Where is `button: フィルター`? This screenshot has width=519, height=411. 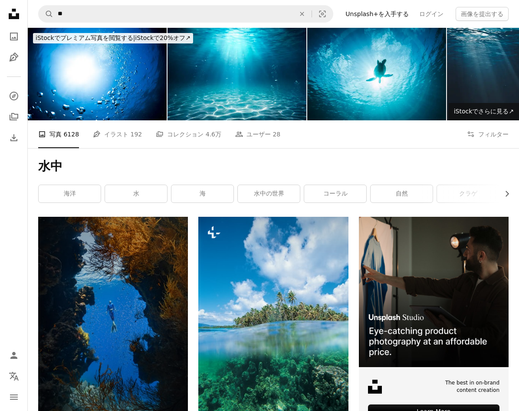 button: フィルター is located at coordinates (488, 134).